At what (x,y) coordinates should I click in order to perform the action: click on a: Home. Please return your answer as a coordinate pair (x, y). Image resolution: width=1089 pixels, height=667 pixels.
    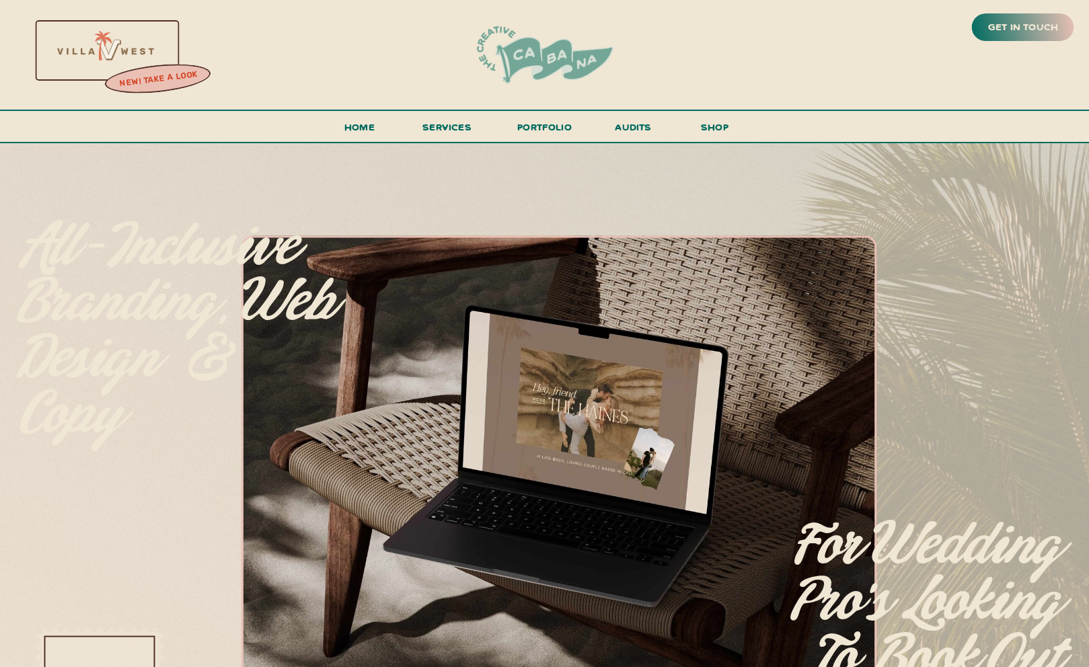
    Looking at the image, I should click on (360, 130).